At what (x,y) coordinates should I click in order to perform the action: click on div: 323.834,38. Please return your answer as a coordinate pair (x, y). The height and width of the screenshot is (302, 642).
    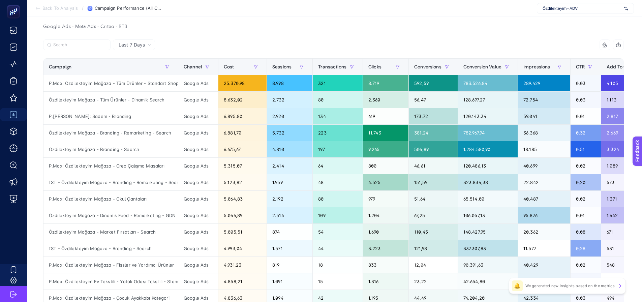
    Looking at the image, I should click on (488, 182).